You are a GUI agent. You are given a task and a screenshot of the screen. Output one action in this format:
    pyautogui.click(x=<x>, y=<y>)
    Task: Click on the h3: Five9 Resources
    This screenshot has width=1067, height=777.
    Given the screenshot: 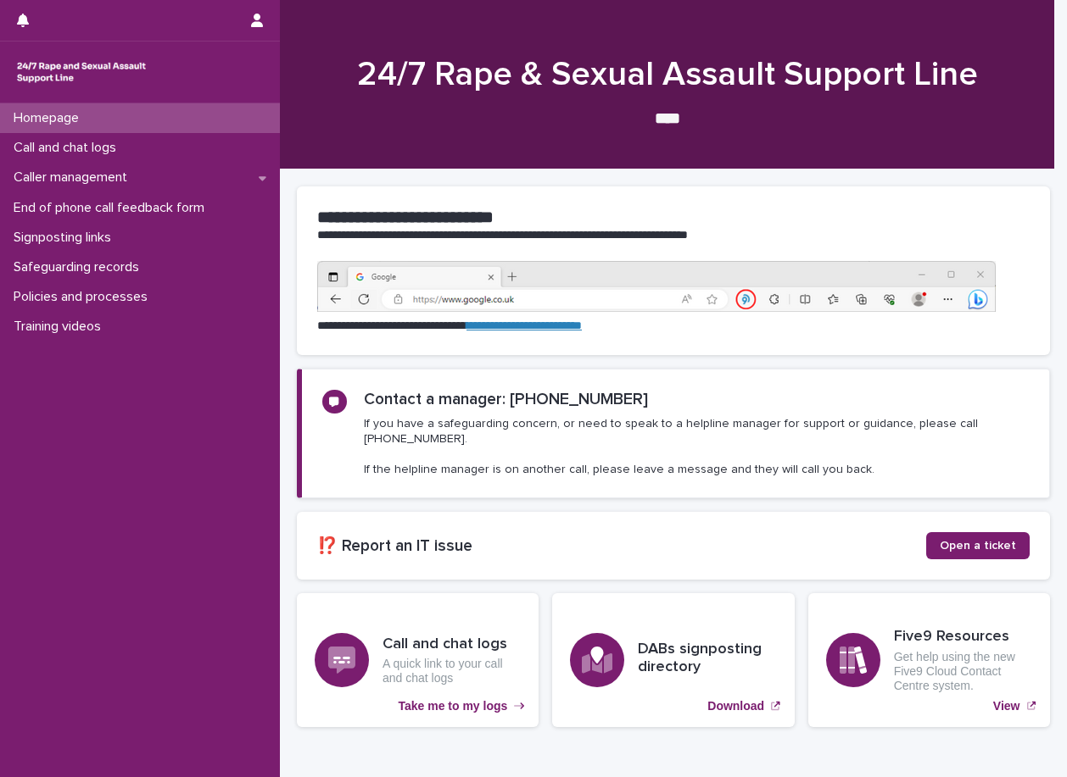 What is the action you would take?
    pyautogui.click(x=962, y=638)
    